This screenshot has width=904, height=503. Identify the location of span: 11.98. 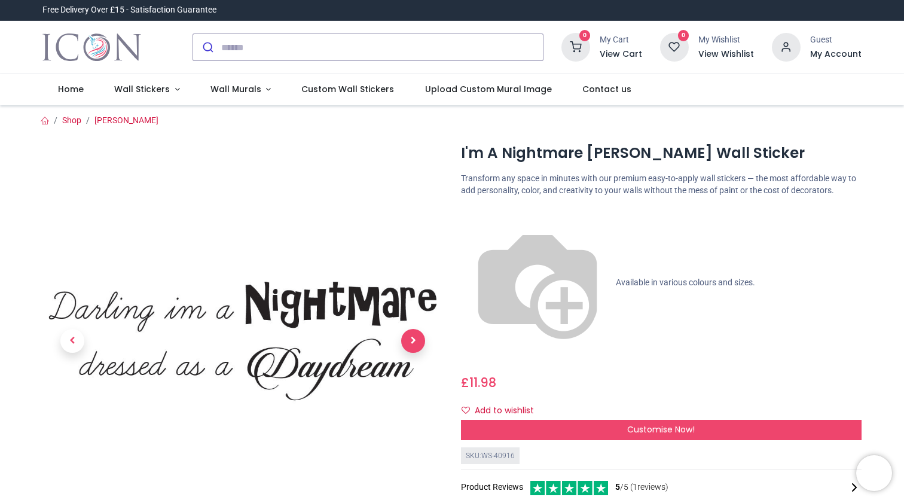
(483, 382).